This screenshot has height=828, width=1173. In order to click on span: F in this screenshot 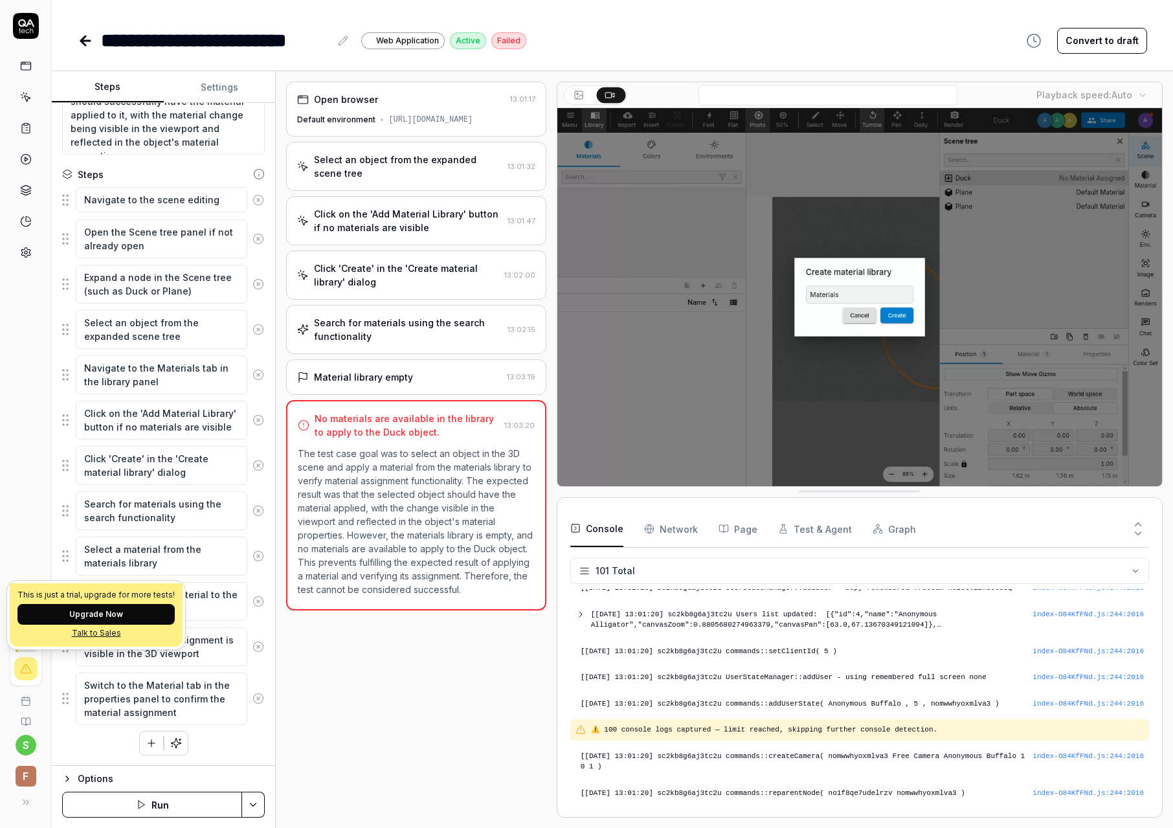, I will do `click(26, 776)`.